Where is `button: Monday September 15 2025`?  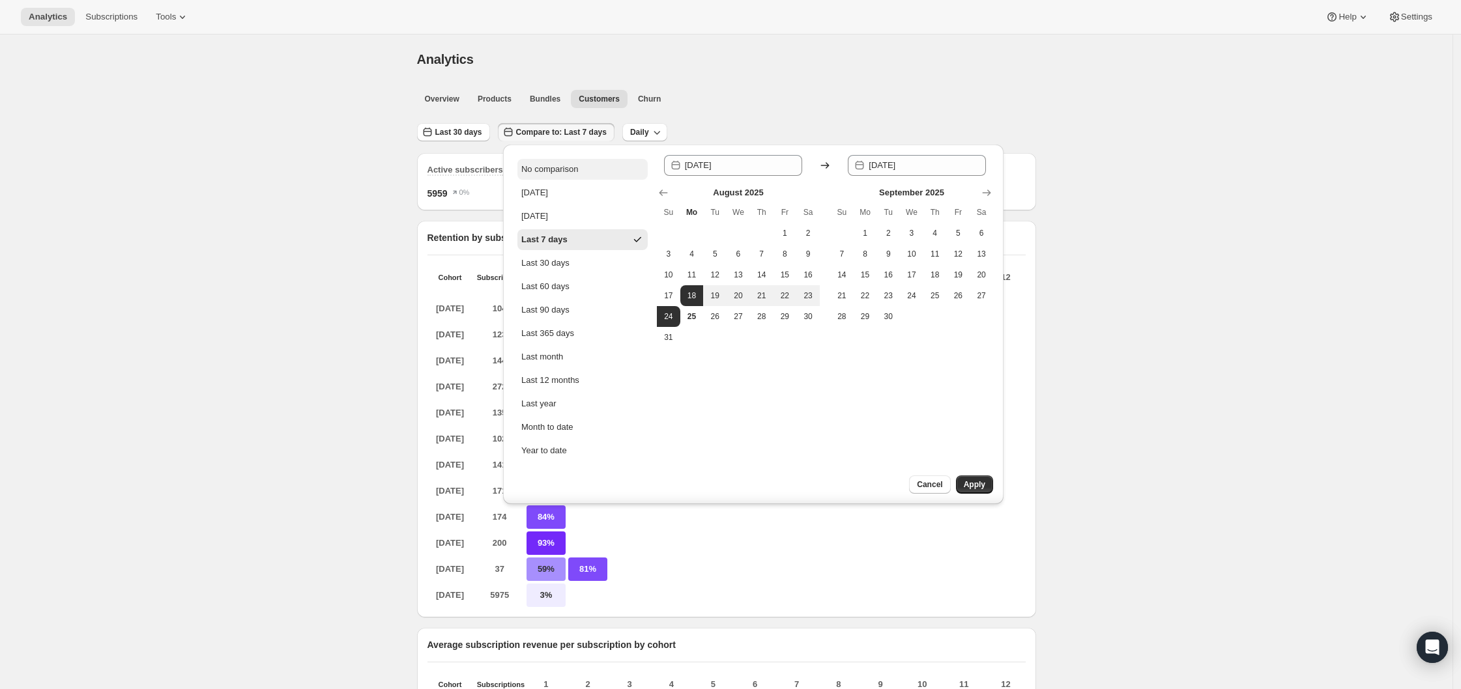
button: Monday September 15 2025 is located at coordinates (865, 275).